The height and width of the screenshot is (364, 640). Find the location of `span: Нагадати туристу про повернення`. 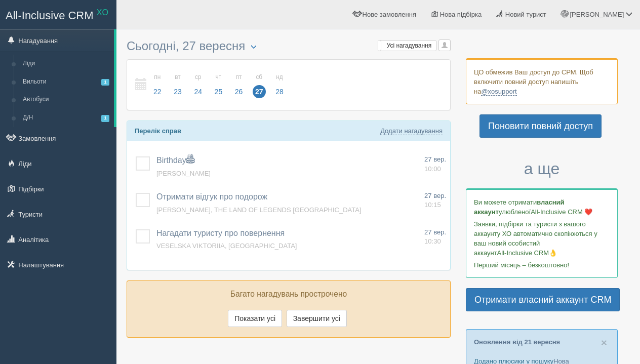

span: Нагадати туристу про повернення is located at coordinates (220, 233).